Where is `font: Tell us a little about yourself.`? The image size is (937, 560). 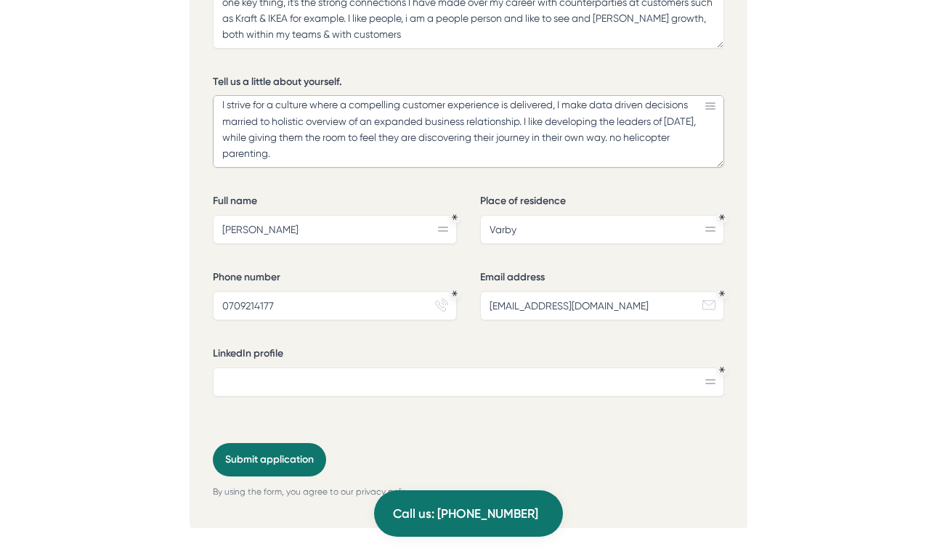 font: Tell us a little about yourself. is located at coordinates (278, 81).